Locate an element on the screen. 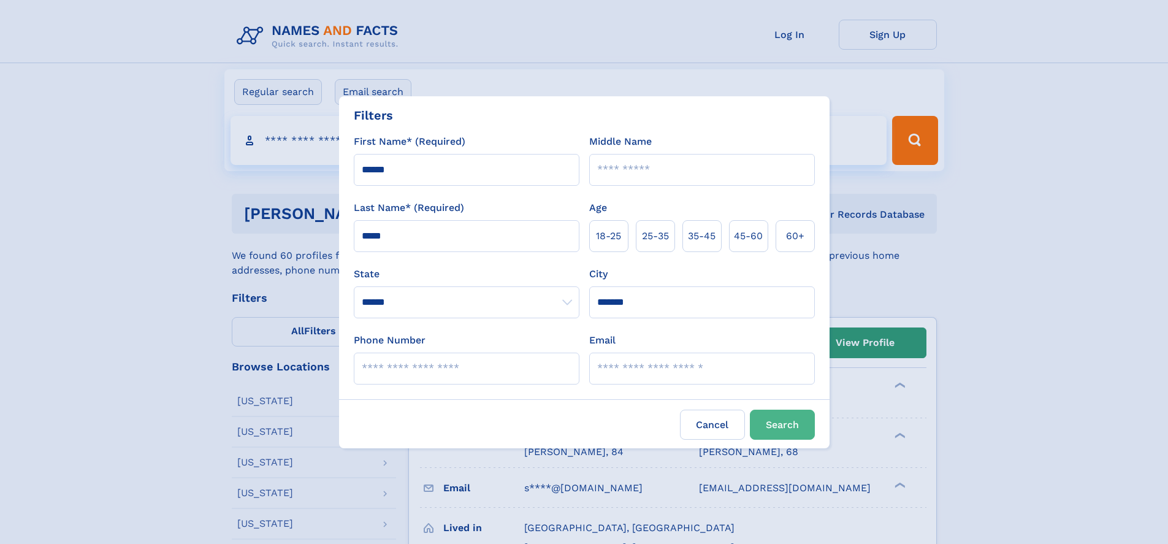 The image size is (1168, 544). label: Last Name* (Required) is located at coordinates (409, 208).